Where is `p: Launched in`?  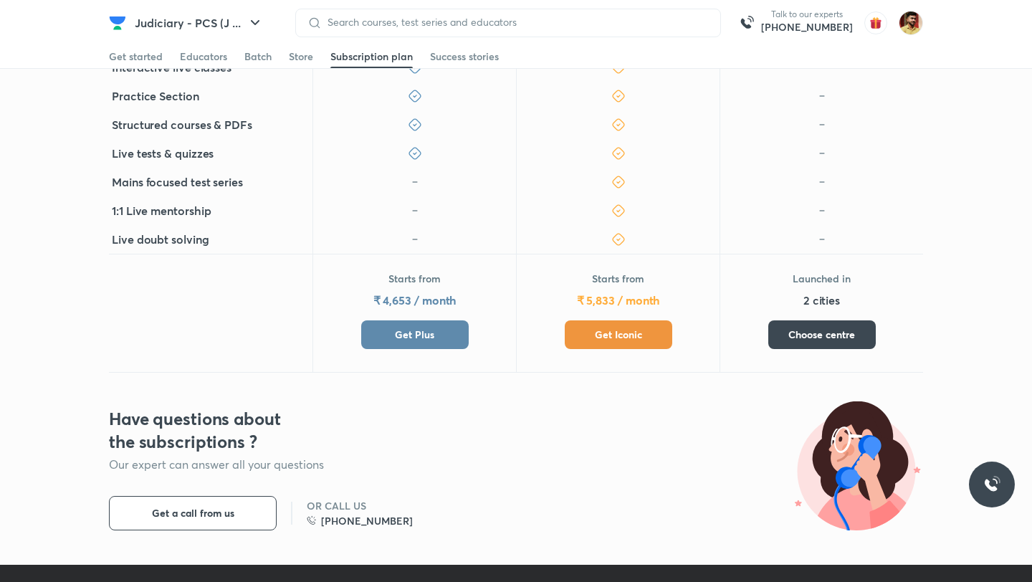
p: Launched in is located at coordinates (821, 279).